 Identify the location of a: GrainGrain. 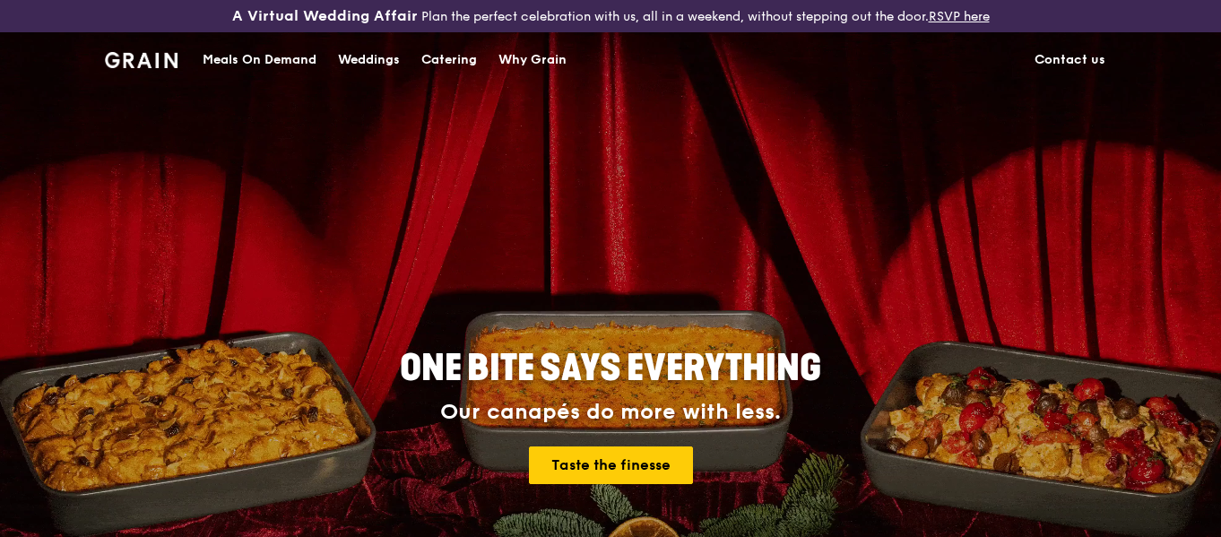
(141, 58).